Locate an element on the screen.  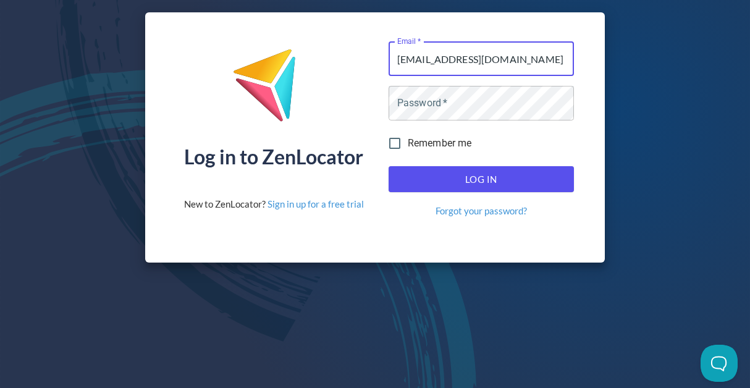
a: Forgot your password? is located at coordinates (481, 211).